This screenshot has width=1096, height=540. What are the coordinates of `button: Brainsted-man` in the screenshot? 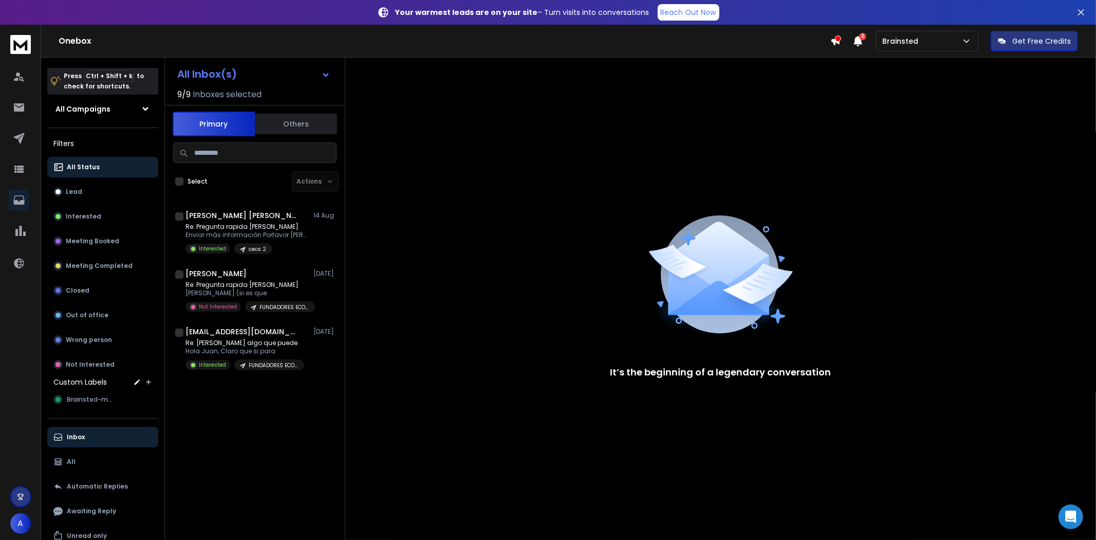 It's located at (103, 399).